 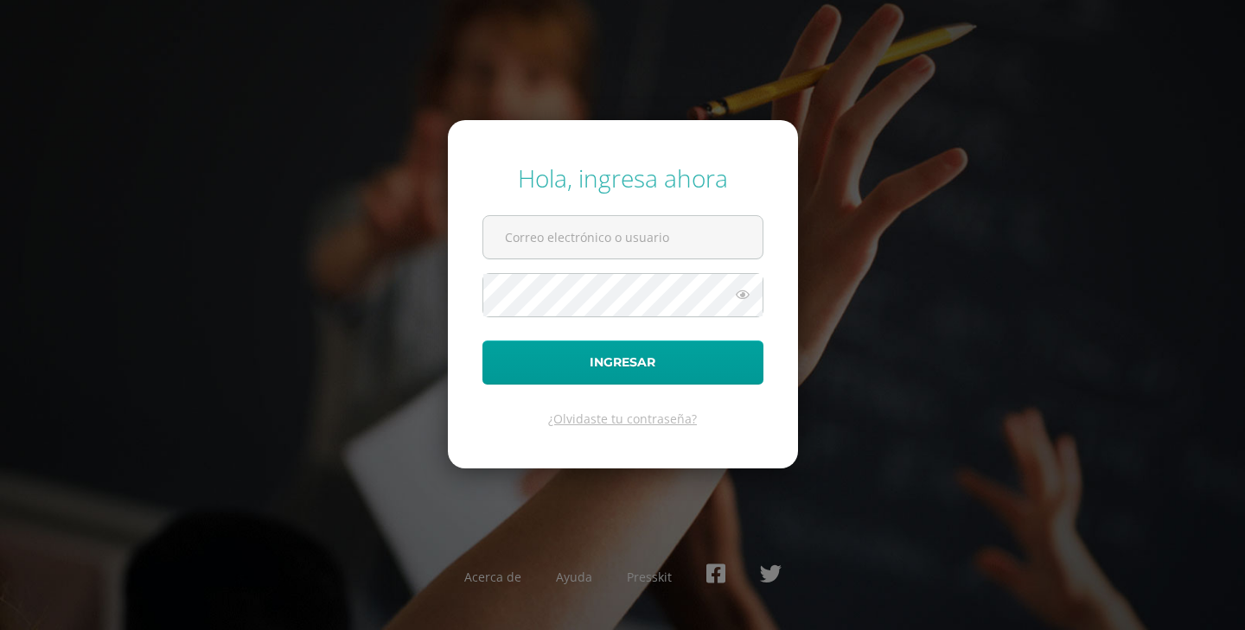 What do you see at coordinates (650, 577) in the screenshot?
I see `a: Presskit` at bounding box center [650, 577].